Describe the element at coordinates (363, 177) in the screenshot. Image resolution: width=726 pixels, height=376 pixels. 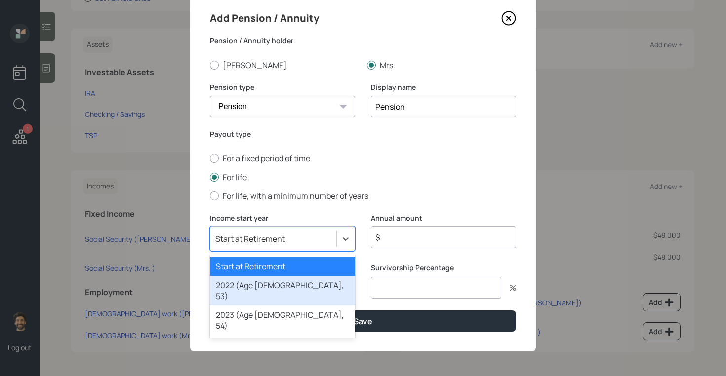
I see `label: For life` at that location.